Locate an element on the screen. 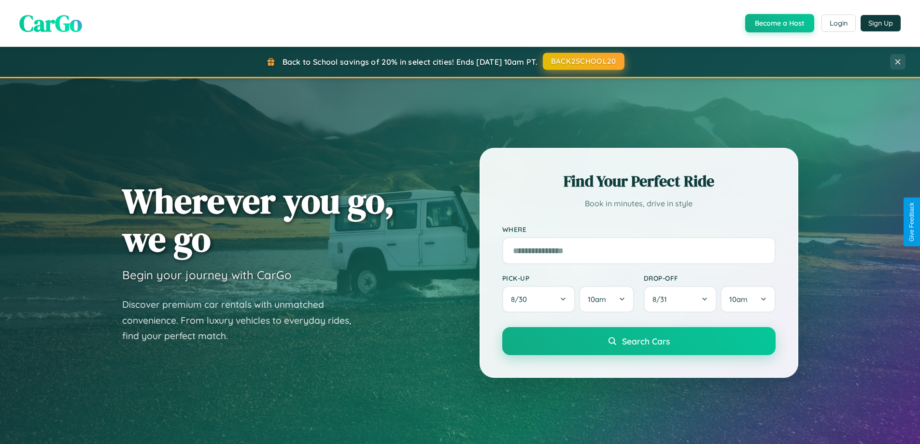  button: Login is located at coordinates (838, 23).